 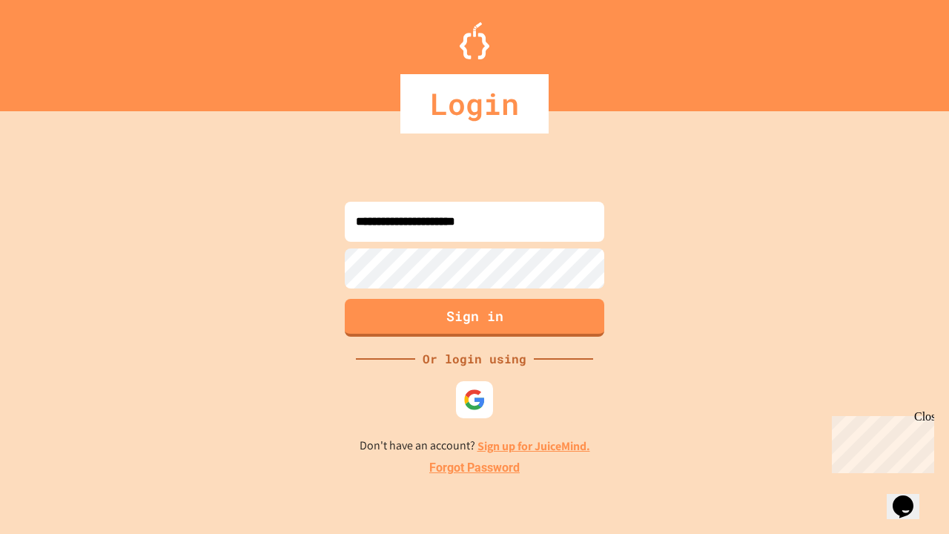 I want to click on img: google-icon.svg, so click(x=475, y=400).